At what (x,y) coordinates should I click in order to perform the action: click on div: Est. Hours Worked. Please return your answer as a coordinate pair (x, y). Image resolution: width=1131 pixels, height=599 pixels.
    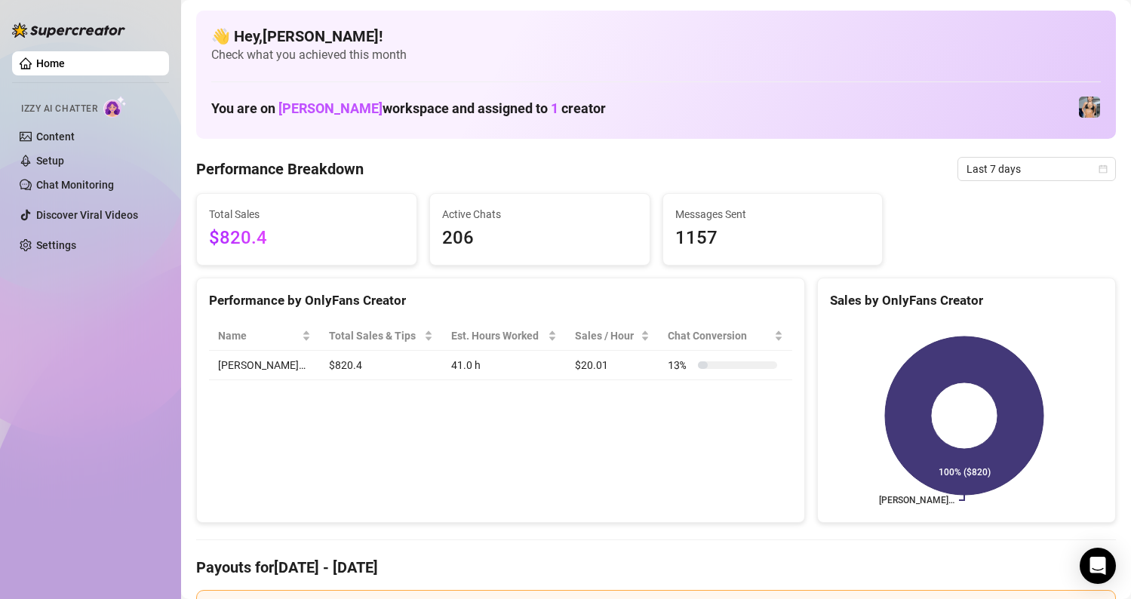
    Looking at the image, I should click on (497, 336).